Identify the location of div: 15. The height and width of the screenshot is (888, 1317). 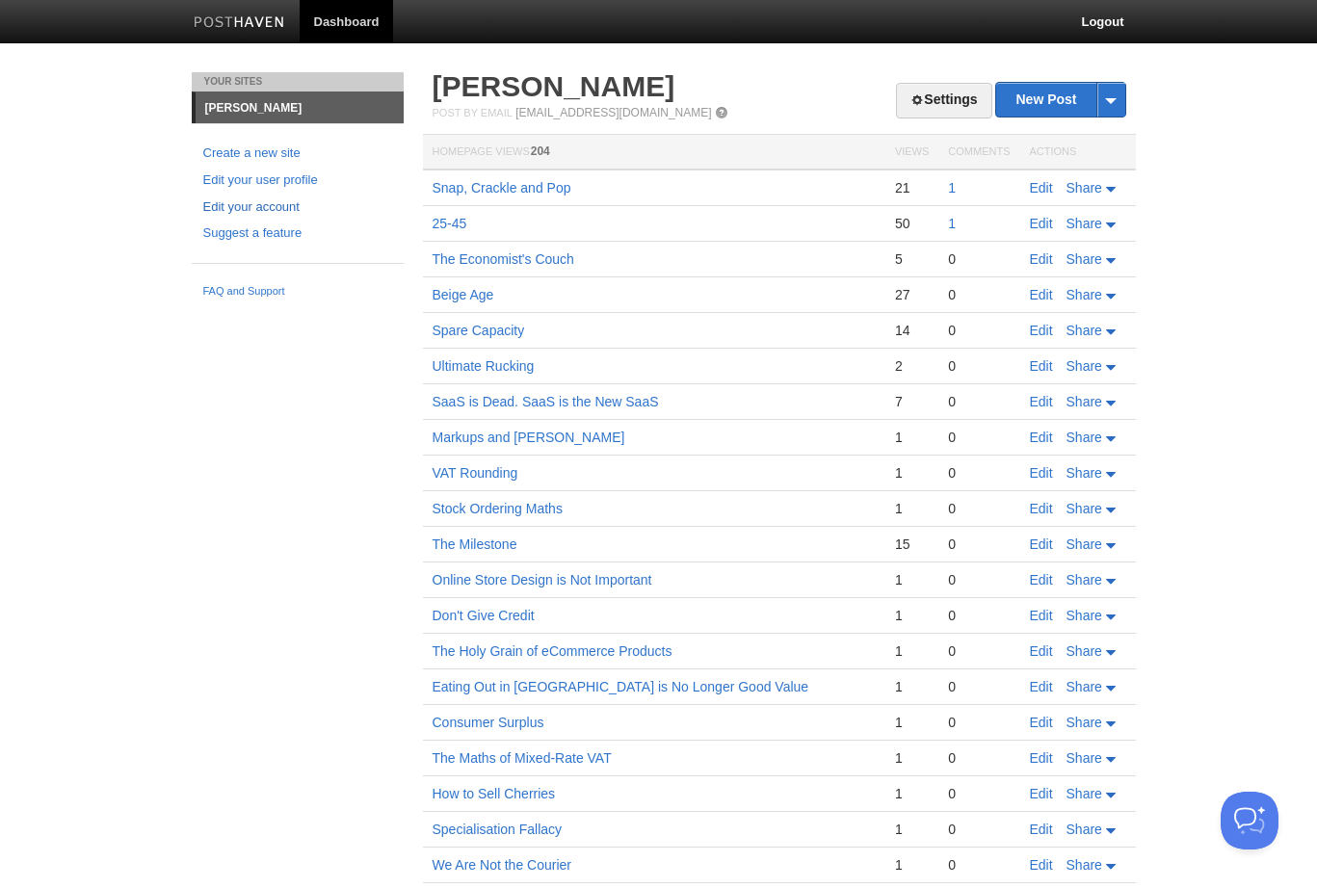
(911, 544).